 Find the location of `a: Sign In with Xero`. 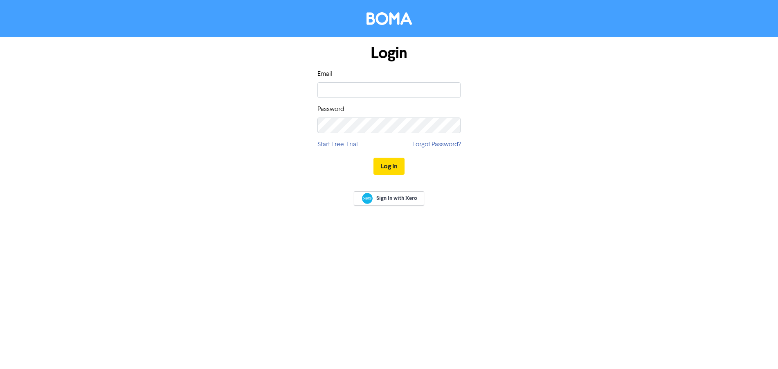

a: Sign In with Xero is located at coordinates (389, 198).